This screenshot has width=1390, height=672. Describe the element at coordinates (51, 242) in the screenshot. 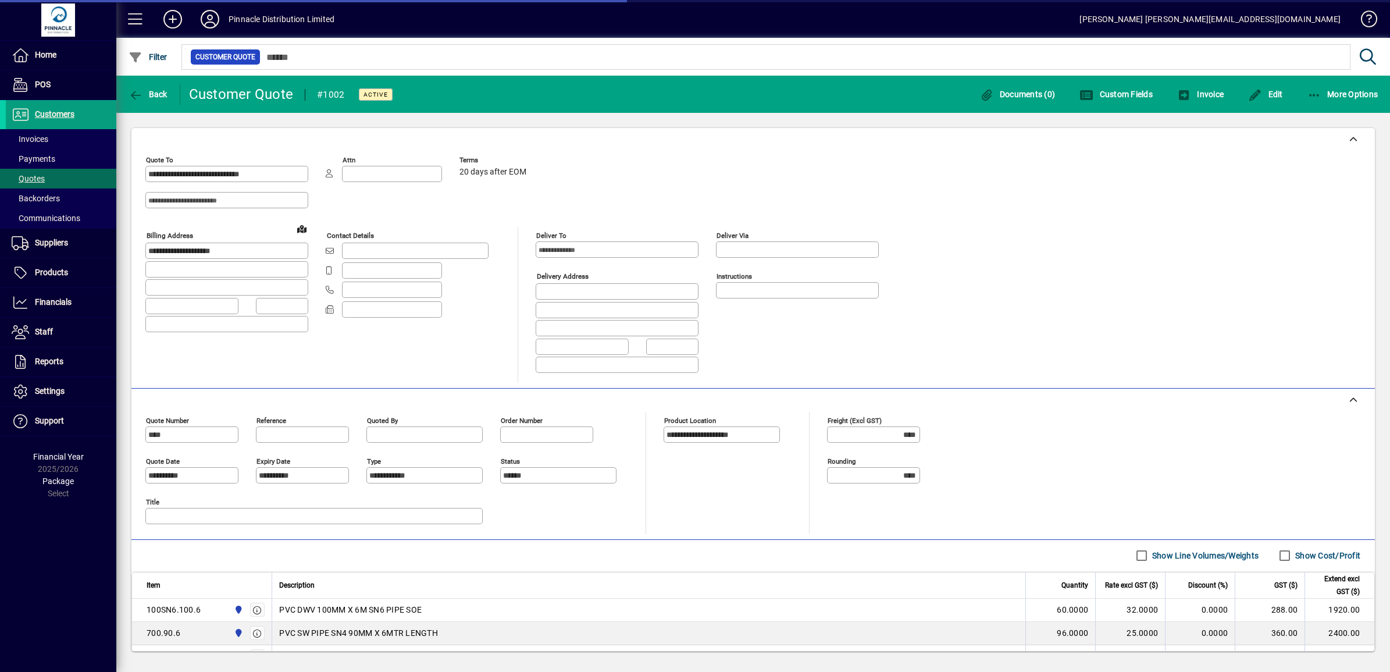

I see `span: Suppliers` at that location.